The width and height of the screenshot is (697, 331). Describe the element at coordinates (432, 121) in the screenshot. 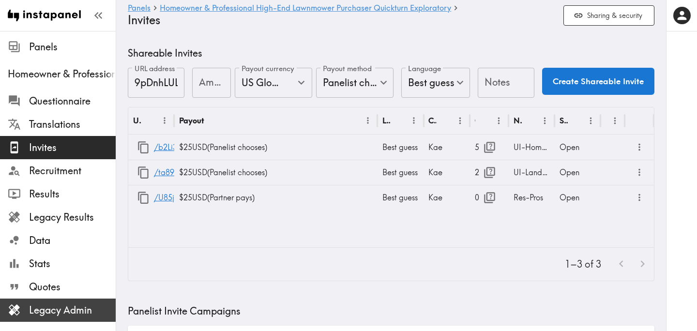

I see `div: Creator` at that location.